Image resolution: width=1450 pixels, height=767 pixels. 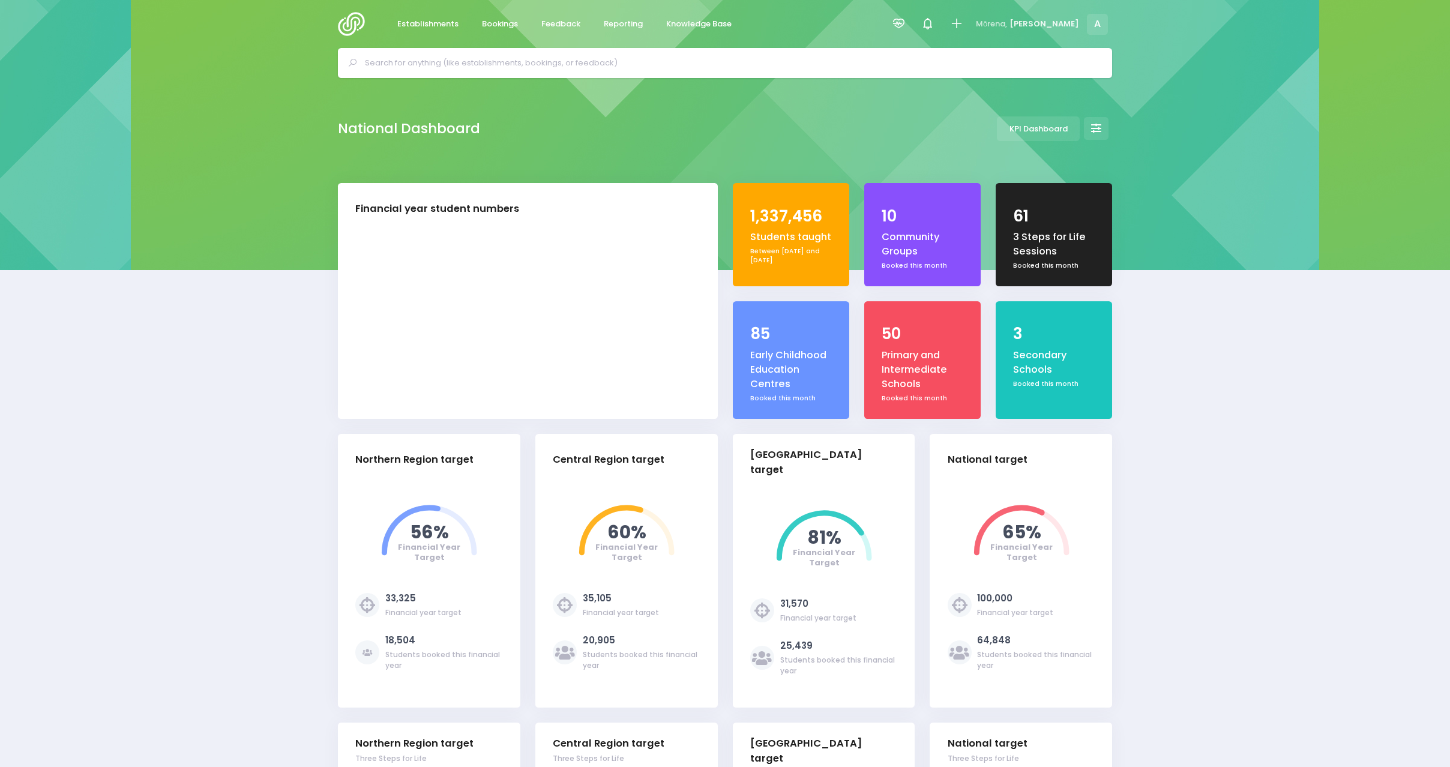 What do you see at coordinates (796, 645) in the screenshot?
I see `a: 25,439` at bounding box center [796, 645].